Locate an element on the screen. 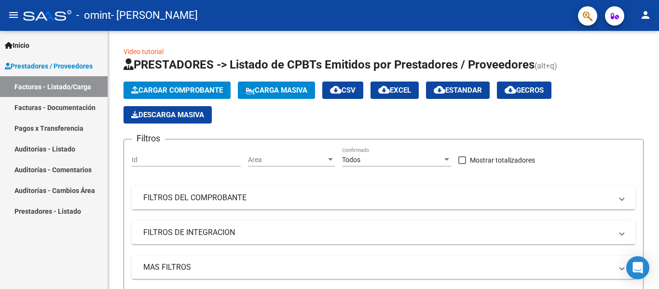 This screenshot has width=659, height=289. button: Carga Masiva is located at coordinates (276, 90).